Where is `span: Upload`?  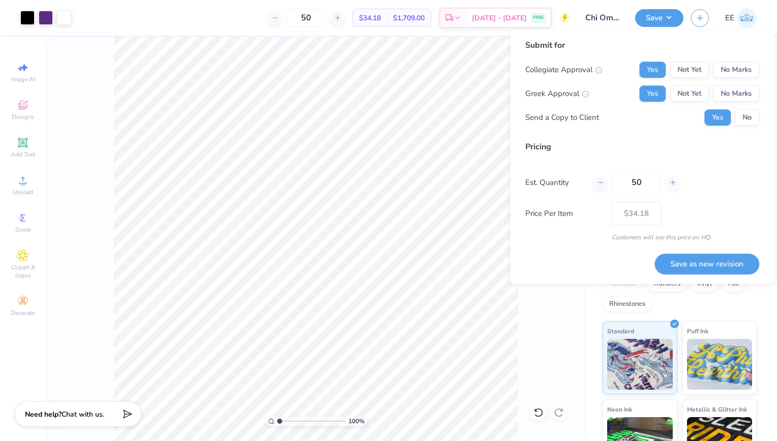 span: Upload is located at coordinates (23, 192).